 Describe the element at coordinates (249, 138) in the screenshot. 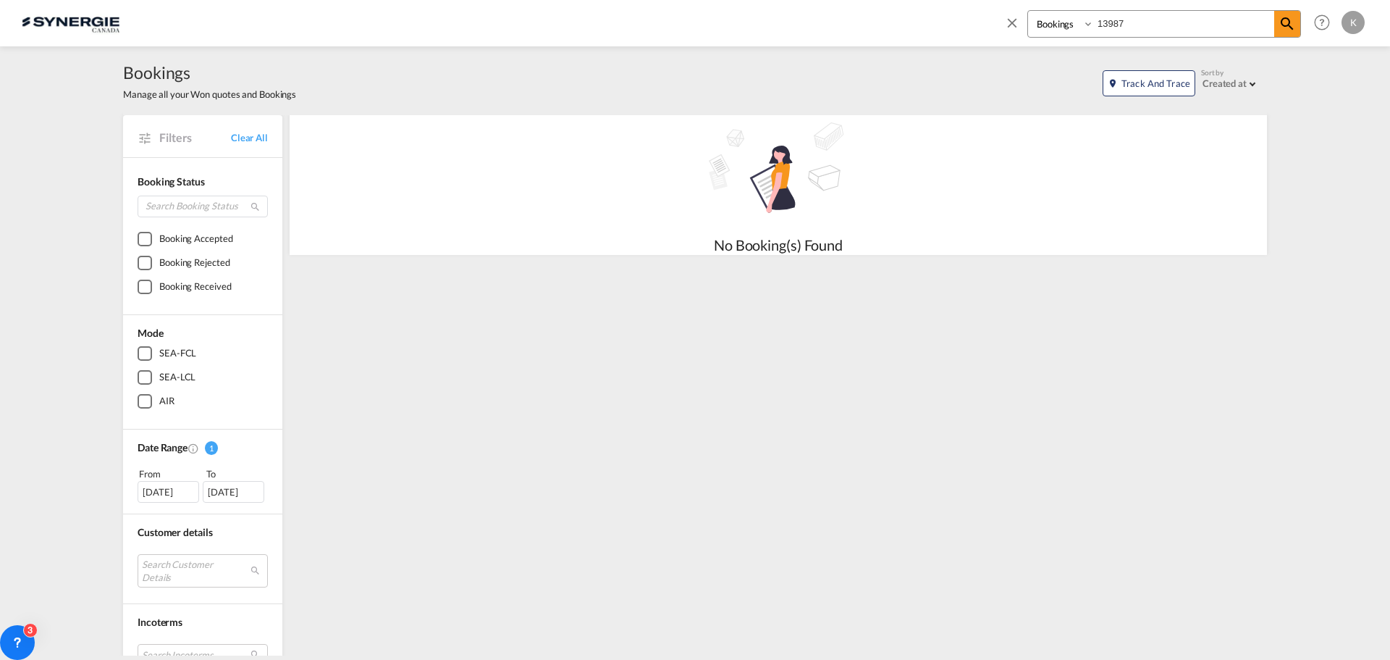

I see `a: Clear All` at that location.